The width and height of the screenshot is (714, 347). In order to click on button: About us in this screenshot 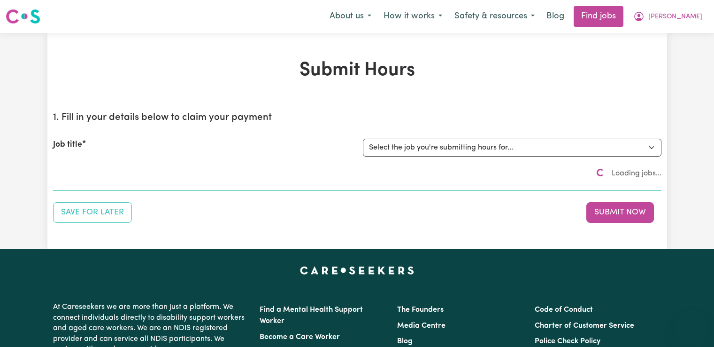, I will do `click(350, 16)`.